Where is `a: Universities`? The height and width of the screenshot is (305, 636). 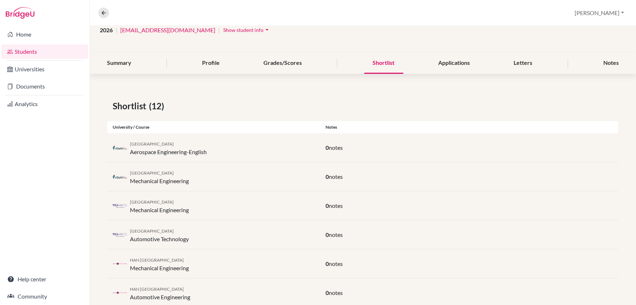
a: Universities is located at coordinates (45, 69).